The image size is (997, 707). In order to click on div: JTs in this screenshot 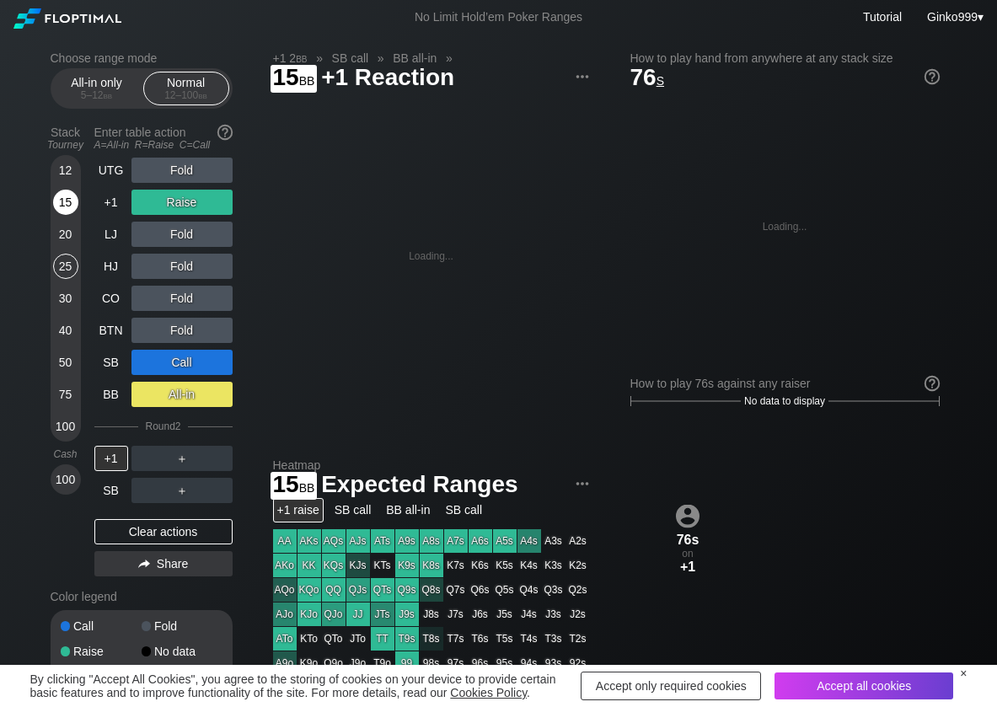, I will do `click(383, 614)`.